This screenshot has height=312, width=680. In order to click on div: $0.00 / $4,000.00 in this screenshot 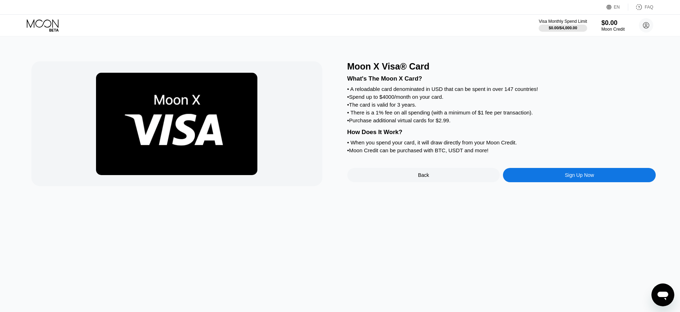, I will do `click(563, 28)`.